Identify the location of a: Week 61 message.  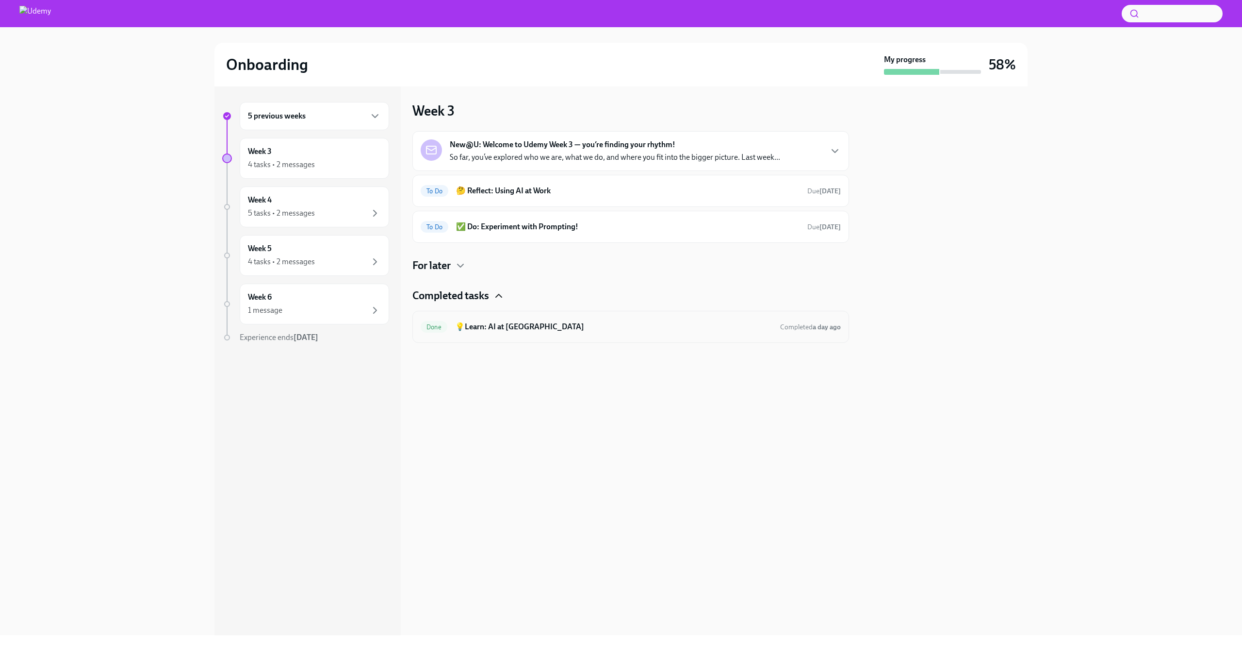
(306, 304).